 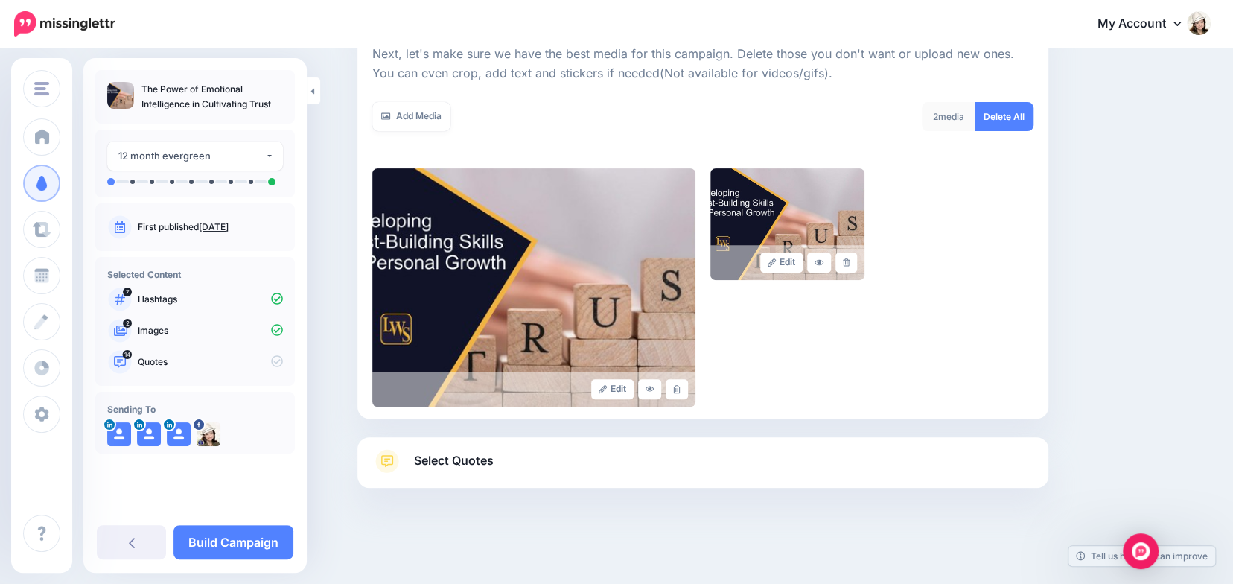 What do you see at coordinates (127, 292) in the screenshot?
I see `span: 7` at bounding box center [127, 292].